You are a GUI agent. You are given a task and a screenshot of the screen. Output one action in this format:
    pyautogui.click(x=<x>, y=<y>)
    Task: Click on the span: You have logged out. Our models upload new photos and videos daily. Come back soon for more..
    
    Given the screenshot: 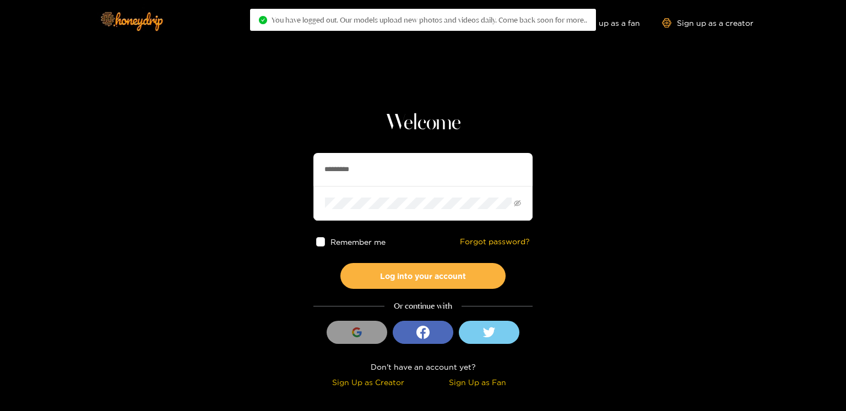 What is the action you would take?
    pyautogui.click(x=429, y=20)
    